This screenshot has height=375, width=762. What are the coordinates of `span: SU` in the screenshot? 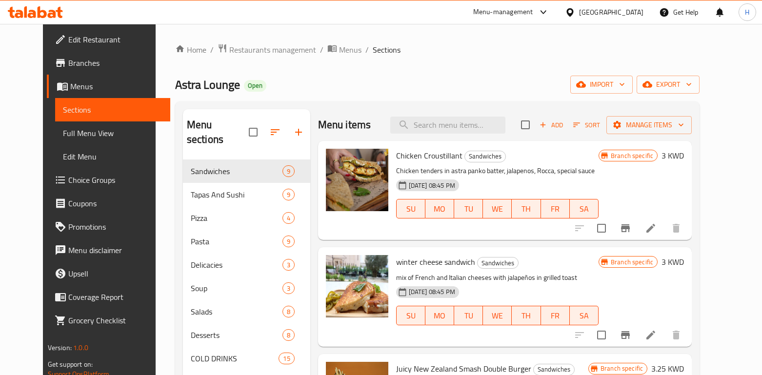 It's located at (411, 316).